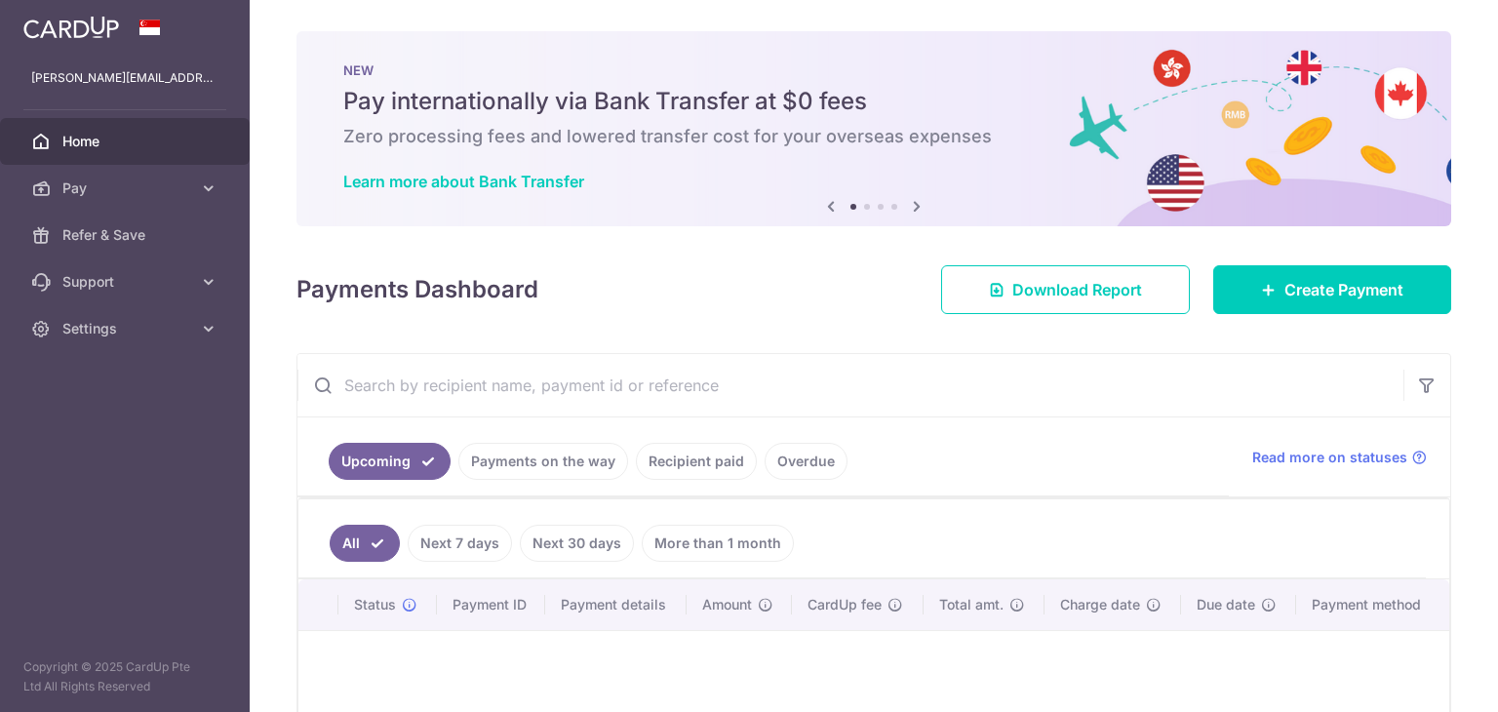 The height and width of the screenshot is (712, 1498). I want to click on span: Create Payment, so click(1344, 290).